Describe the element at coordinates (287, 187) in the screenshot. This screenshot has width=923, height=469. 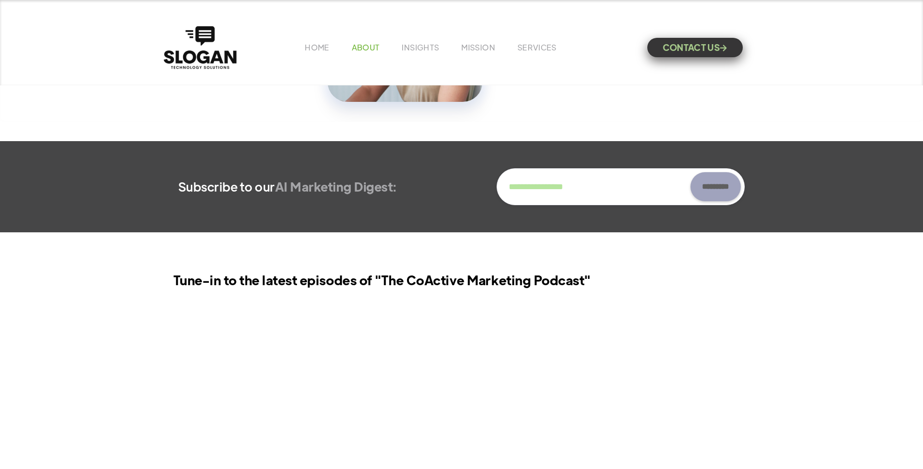
I see `h2: Subscribe to our` at that location.